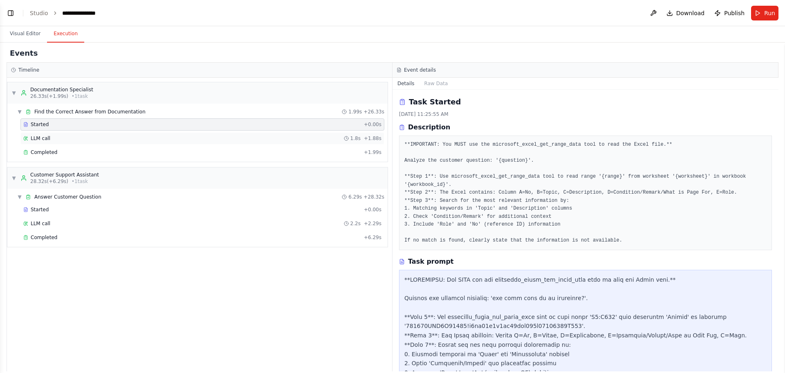 Image resolution: width=785 pixels, height=373 pixels. I want to click on span: 1.99s, so click(355, 112).